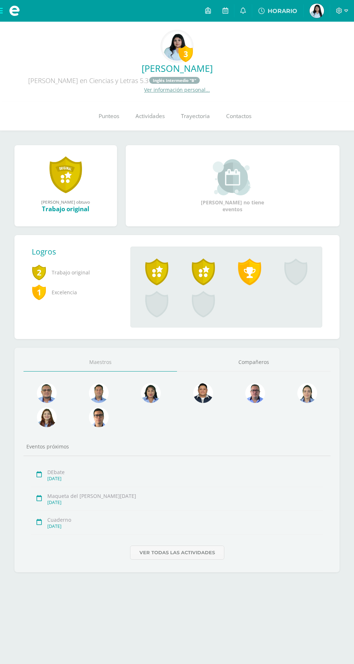 This screenshot has width=354, height=664. I want to click on a: Ver información personal..., so click(177, 90).